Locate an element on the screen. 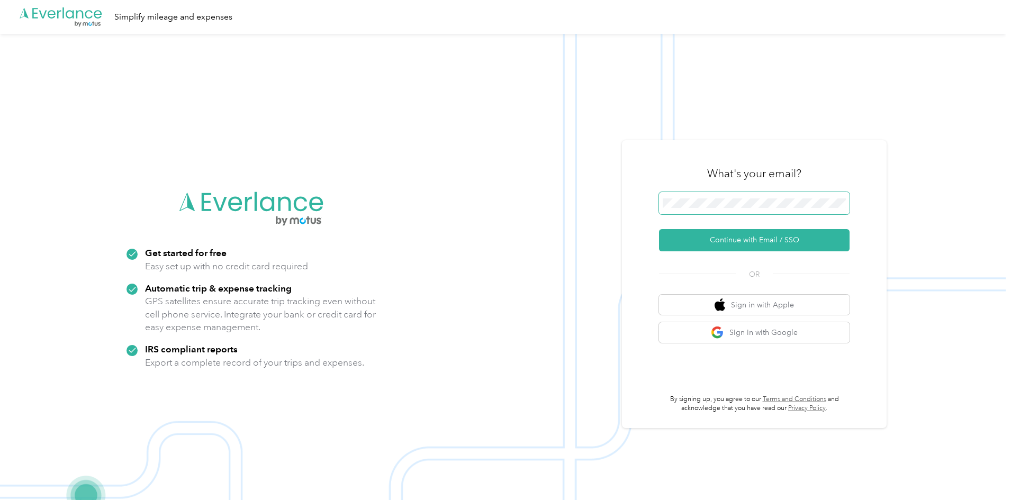 This screenshot has height=500, width=1011. h3: What's your email? is located at coordinates (754, 174).